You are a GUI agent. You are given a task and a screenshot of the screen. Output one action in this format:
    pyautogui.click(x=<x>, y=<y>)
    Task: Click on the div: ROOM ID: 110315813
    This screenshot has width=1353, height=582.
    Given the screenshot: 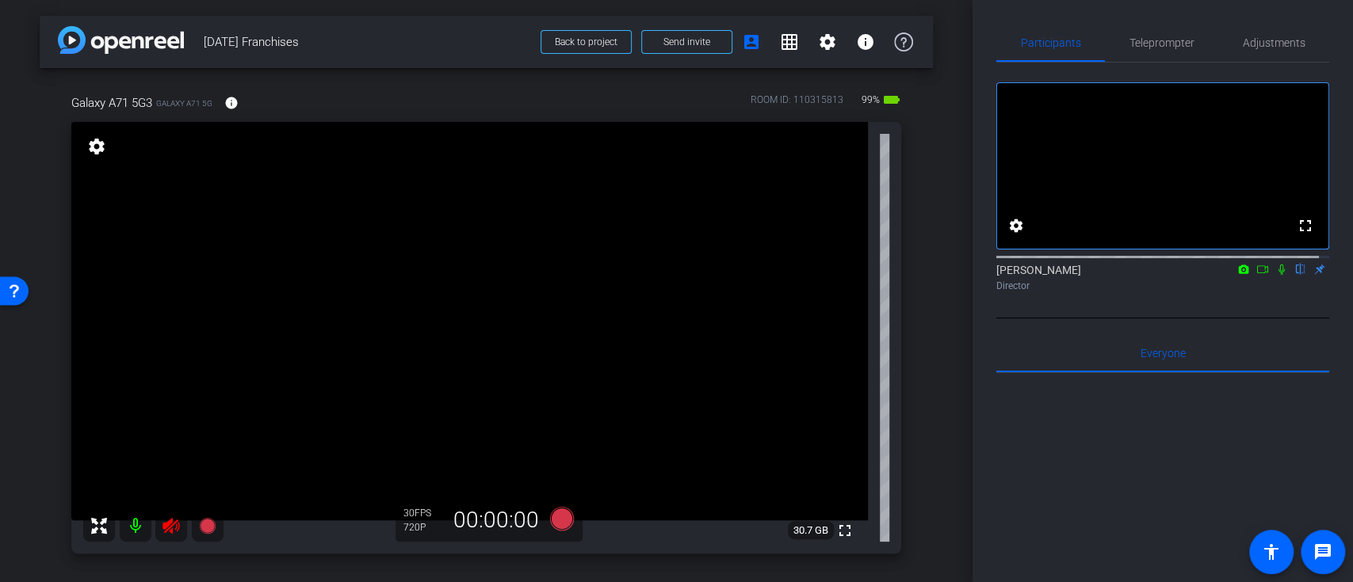 What is the action you would take?
    pyautogui.click(x=796, y=104)
    